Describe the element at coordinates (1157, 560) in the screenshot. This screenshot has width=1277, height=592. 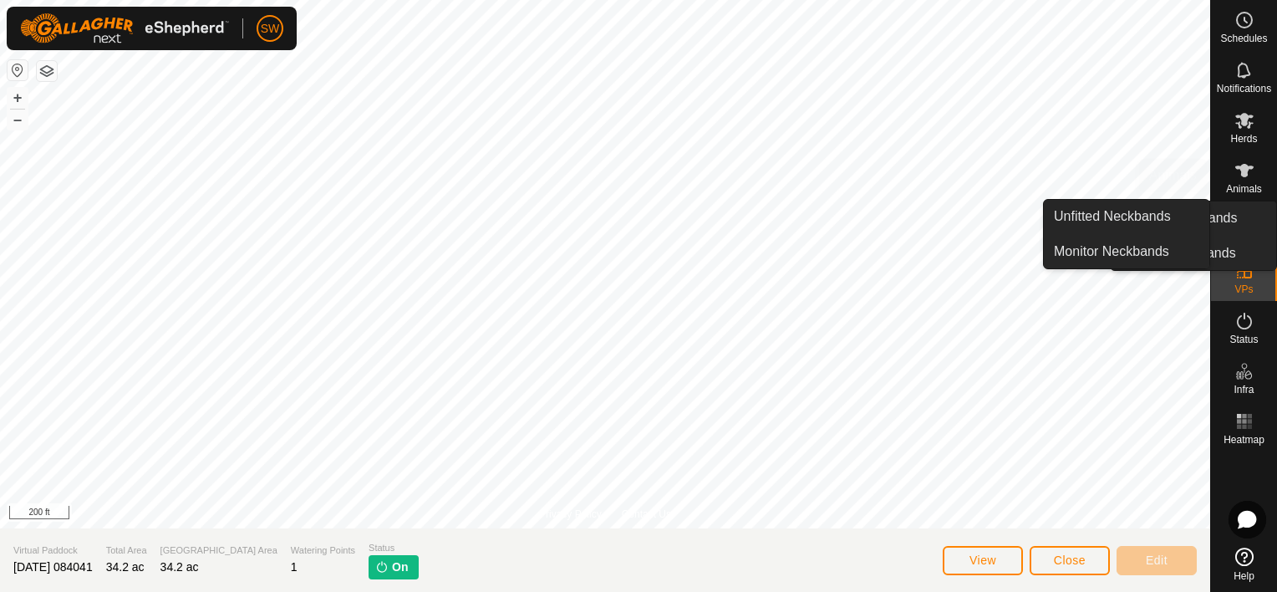
I see `span: Edit` at that location.